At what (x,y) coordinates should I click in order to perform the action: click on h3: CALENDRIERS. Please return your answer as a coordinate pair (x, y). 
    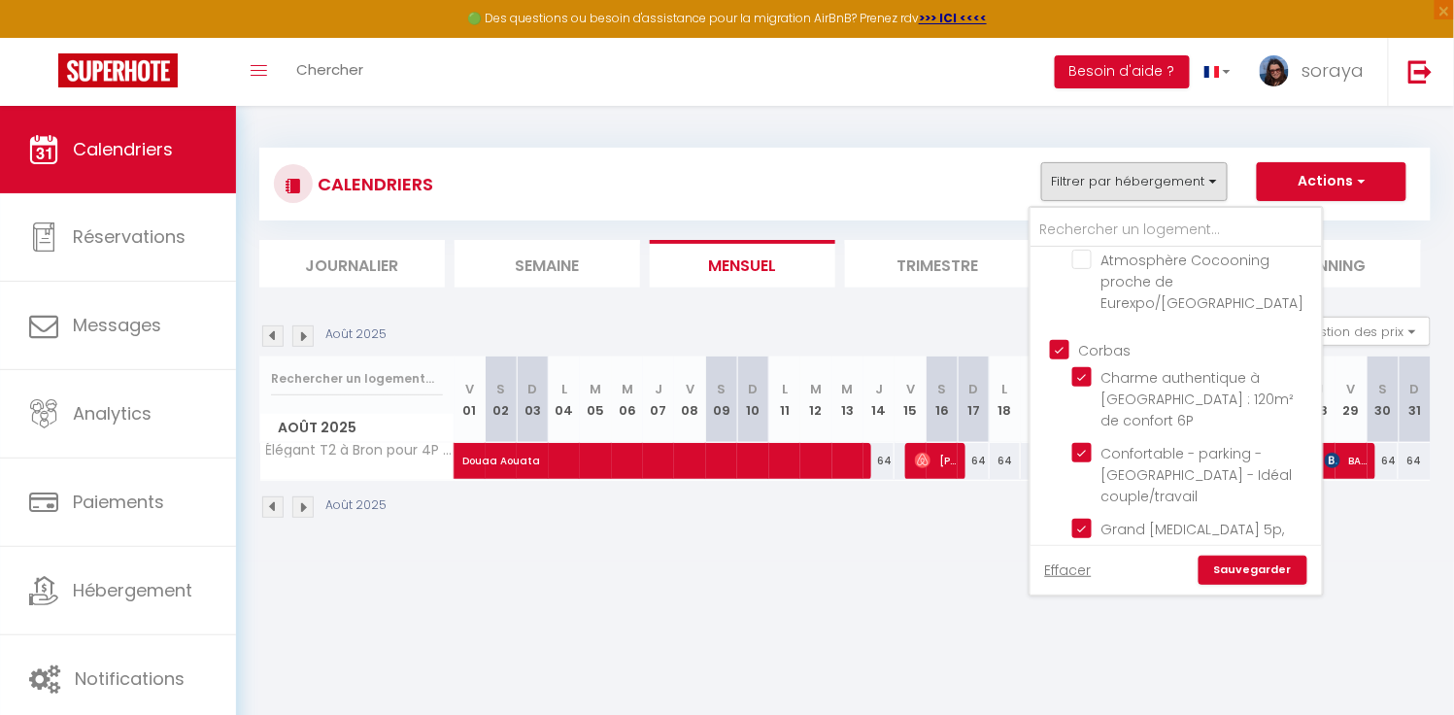
    Looking at the image, I should click on (373, 184).